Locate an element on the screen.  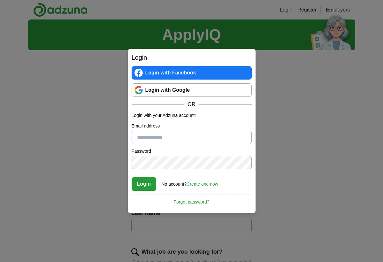
div: No account? is located at coordinates (190, 182).